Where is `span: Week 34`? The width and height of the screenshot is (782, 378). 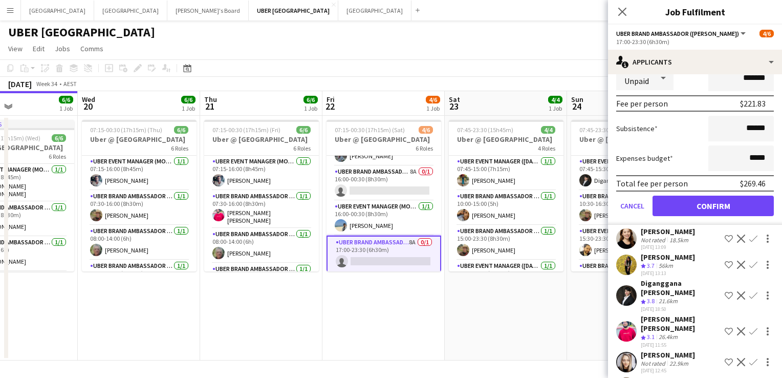
span: Week 34 is located at coordinates (47, 83).